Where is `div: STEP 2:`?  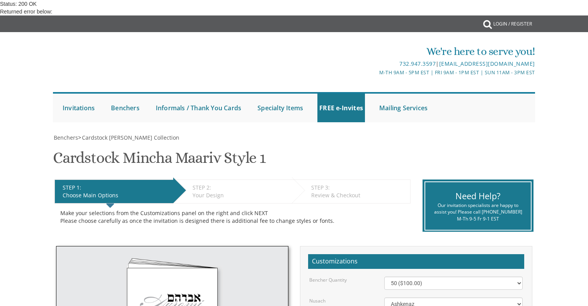 div: STEP 2: is located at coordinates (240, 188).